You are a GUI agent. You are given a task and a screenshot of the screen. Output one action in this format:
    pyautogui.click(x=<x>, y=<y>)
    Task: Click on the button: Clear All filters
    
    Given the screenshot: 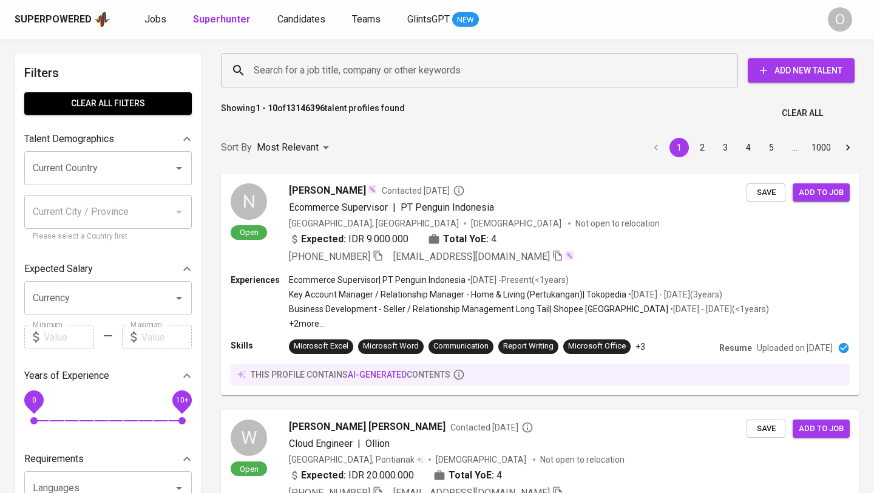 What is the action you would take?
    pyautogui.click(x=108, y=103)
    